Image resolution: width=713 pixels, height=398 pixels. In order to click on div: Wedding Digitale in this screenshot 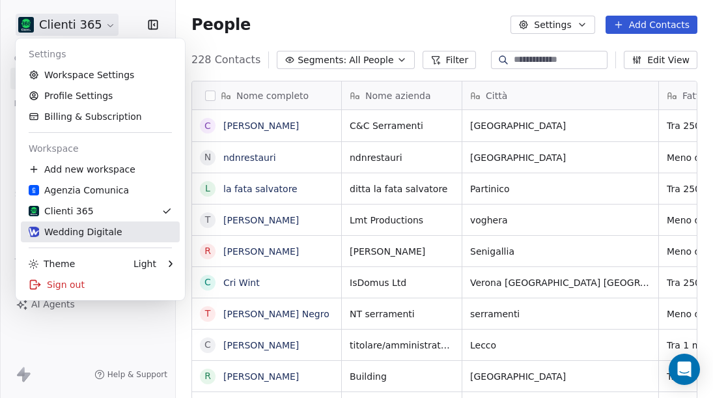, I will do `click(76, 232)`.